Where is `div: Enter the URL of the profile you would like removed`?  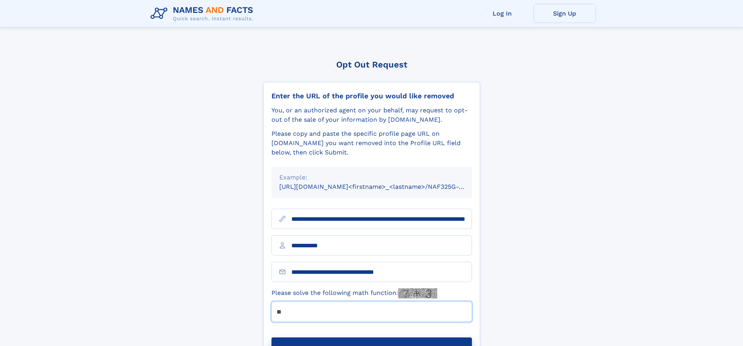
div: Enter the URL of the profile you would like removed is located at coordinates (372, 96).